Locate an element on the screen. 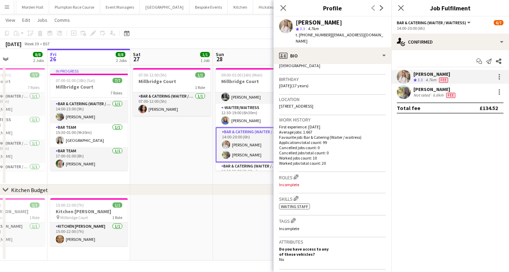 This screenshot has width=509, height=272. span: 26 is located at coordinates (53, 59).